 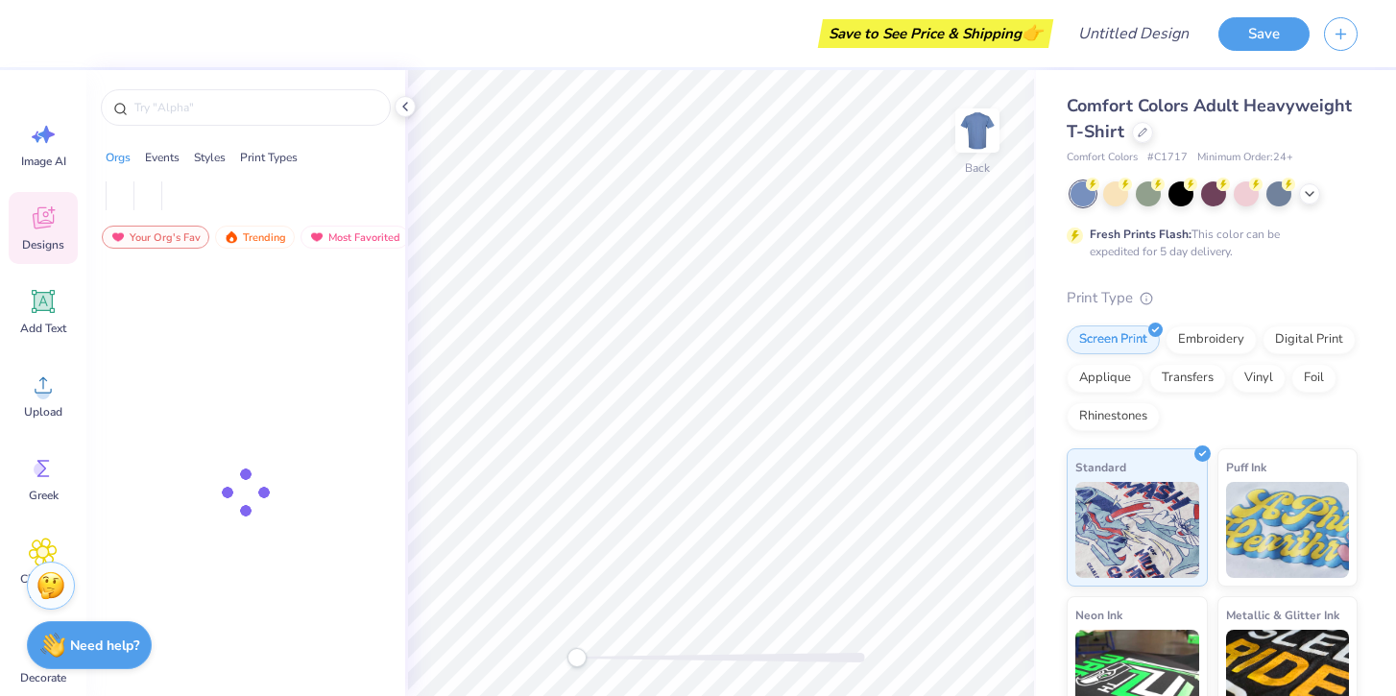 What do you see at coordinates (254, 237) in the screenshot?
I see `div: Trending` at bounding box center [254, 237].